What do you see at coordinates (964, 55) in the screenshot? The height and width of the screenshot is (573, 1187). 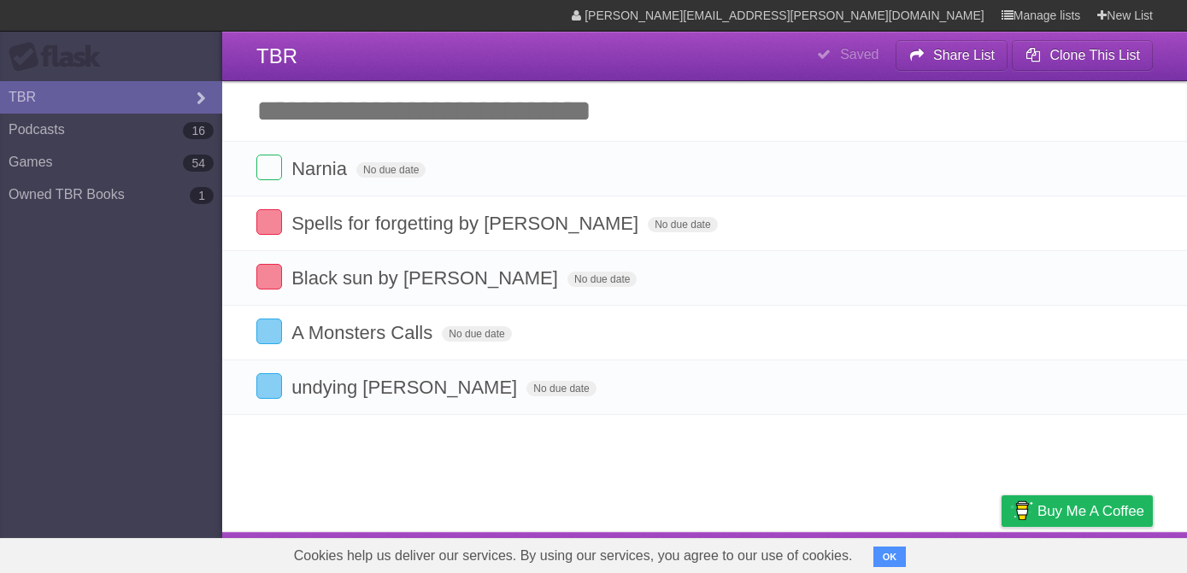 I see `b: Share List` at bounding box center [964, 55].